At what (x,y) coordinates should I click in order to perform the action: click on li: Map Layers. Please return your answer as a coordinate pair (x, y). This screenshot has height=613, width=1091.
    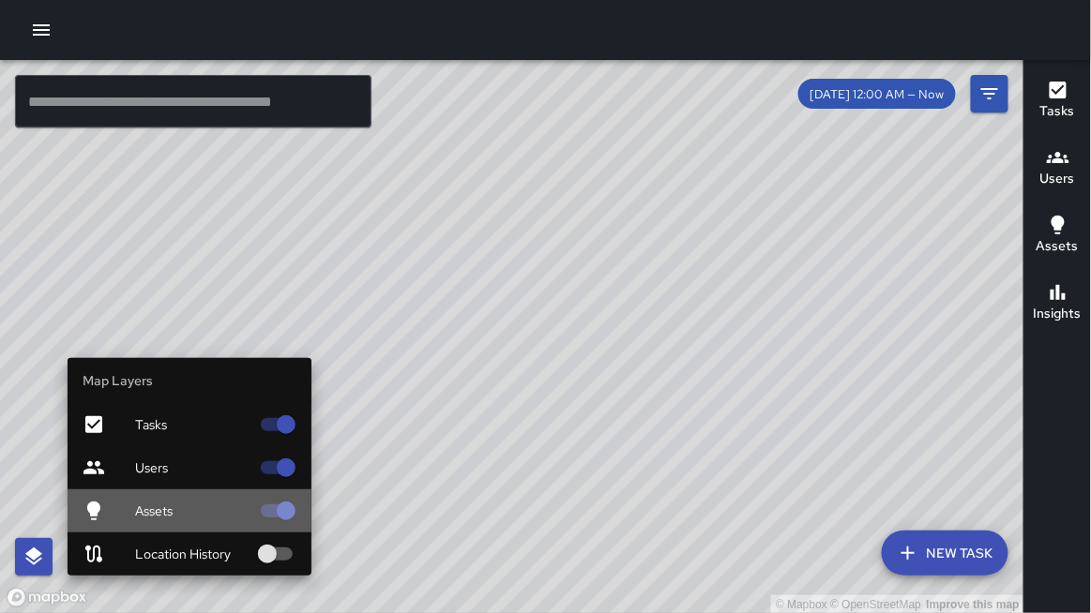
    Looking at the image, I should click on (189, 381).